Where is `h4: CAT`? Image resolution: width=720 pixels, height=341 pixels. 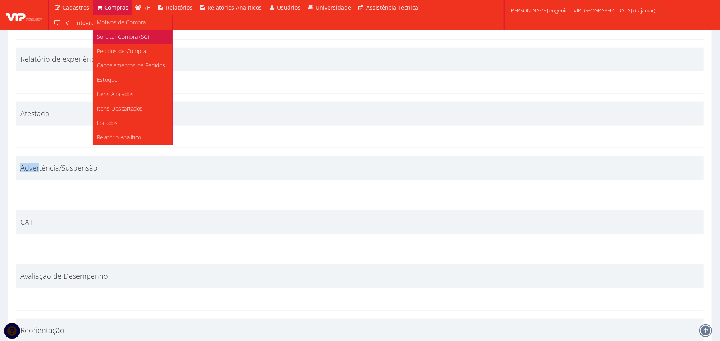 h4: CAT is located at coordinates (360, 223).